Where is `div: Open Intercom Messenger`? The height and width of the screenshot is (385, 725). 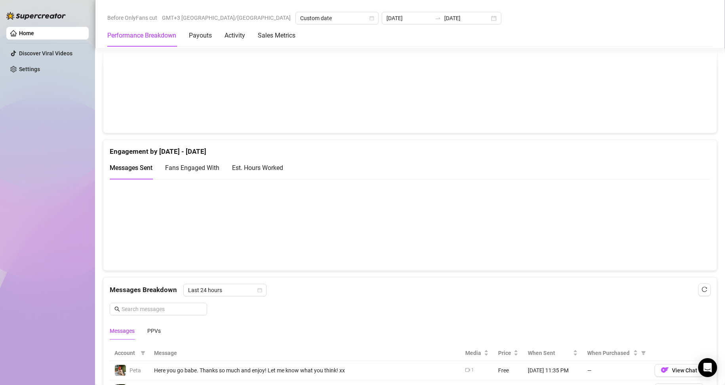 div: Open Intercom Messenger is located at coordinates (707, 368).